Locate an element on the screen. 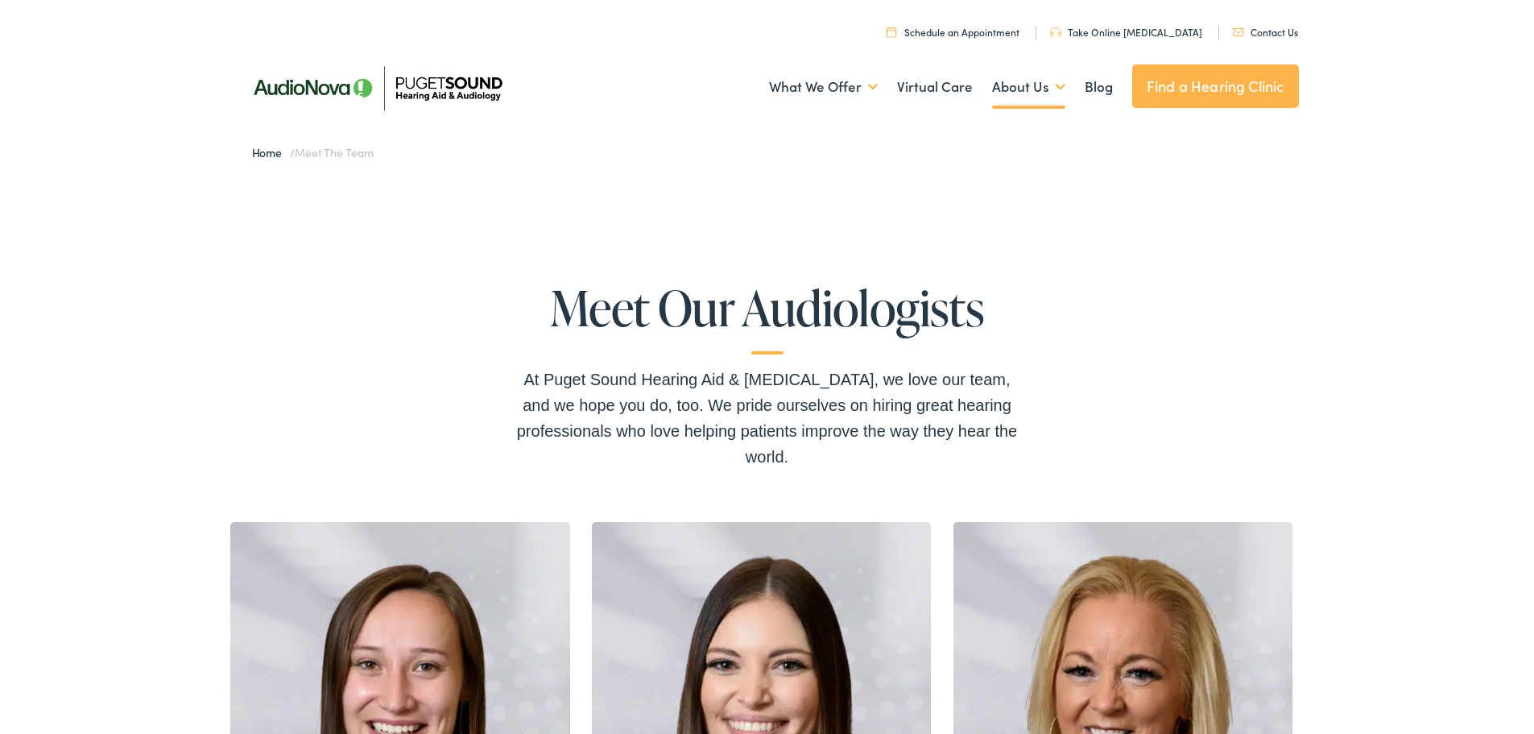 This screenshot has width=1534, height=734. a: Blog is located at coordinates (1099, 87).